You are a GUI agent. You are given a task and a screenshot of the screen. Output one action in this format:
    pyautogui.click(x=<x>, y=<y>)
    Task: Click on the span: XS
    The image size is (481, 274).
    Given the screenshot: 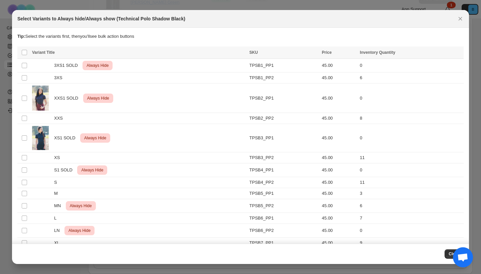 What is the action you would take?
    pyautogui.click(x=59, y=158)
    